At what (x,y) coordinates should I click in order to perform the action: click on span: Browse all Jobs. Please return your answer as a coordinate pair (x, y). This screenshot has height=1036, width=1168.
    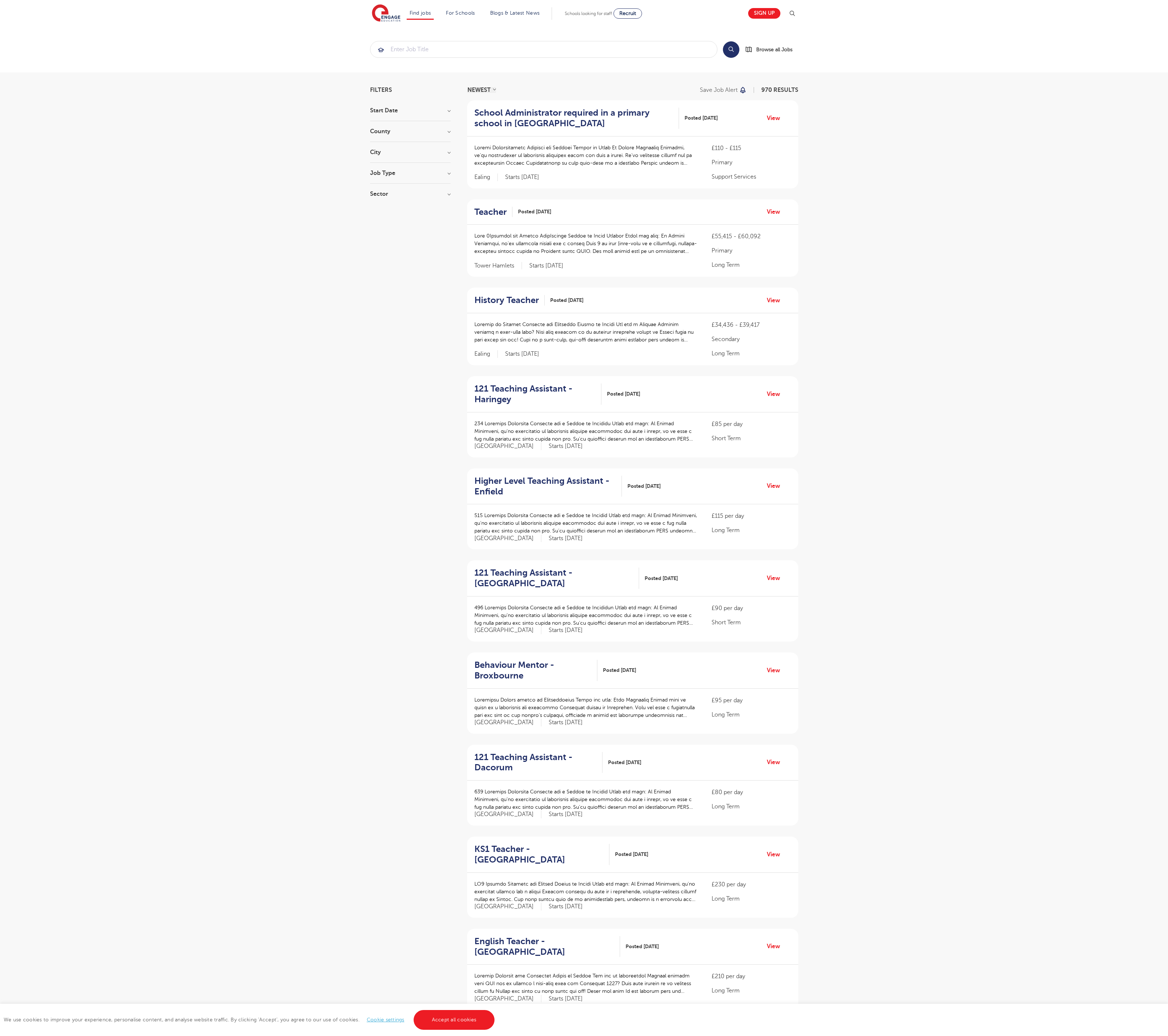
    Looking at the image, I should click on (774, 50).